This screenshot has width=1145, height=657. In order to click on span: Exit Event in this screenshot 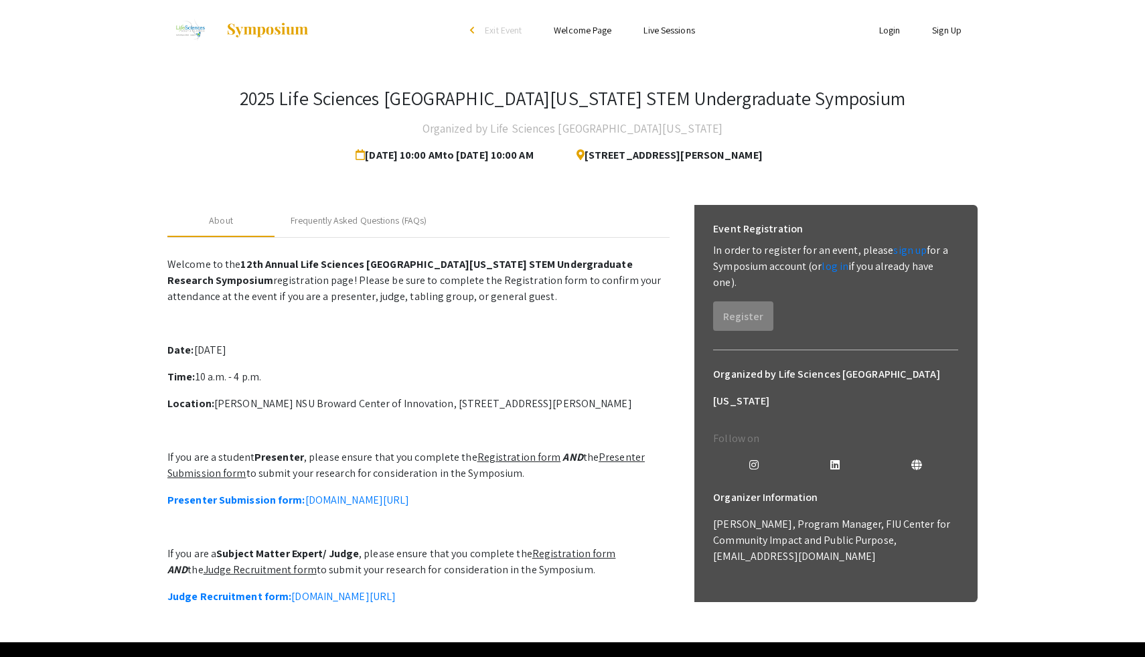, I will do `click(503, 30)`.